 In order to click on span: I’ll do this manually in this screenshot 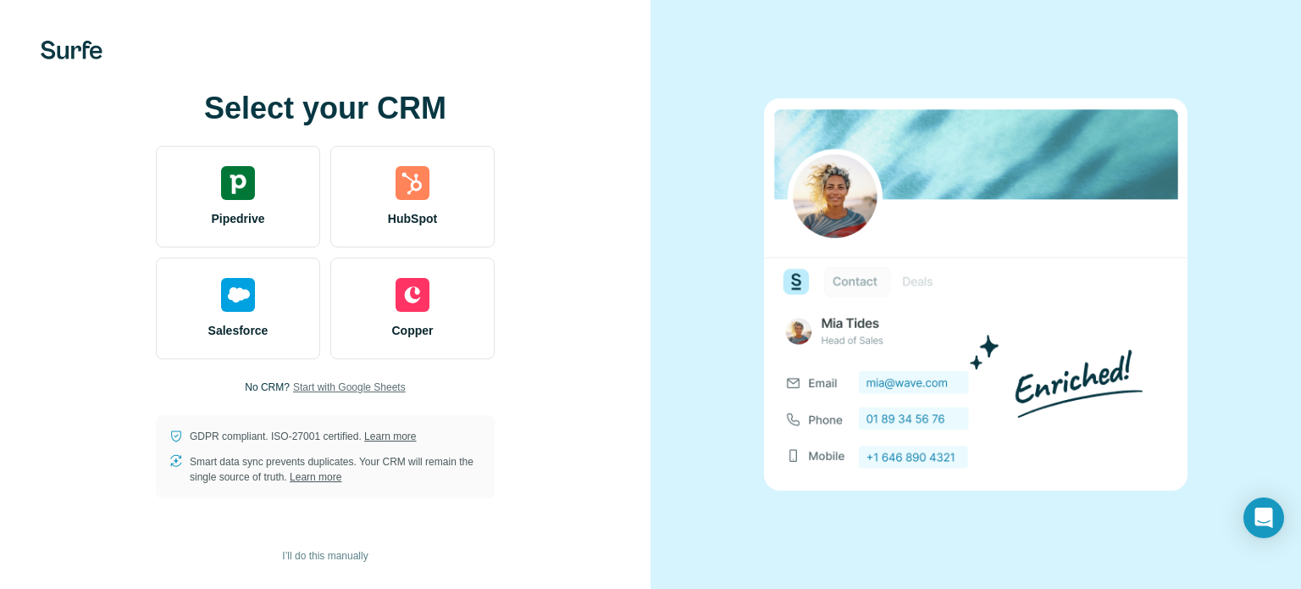, I will do `click(325, 556)`.